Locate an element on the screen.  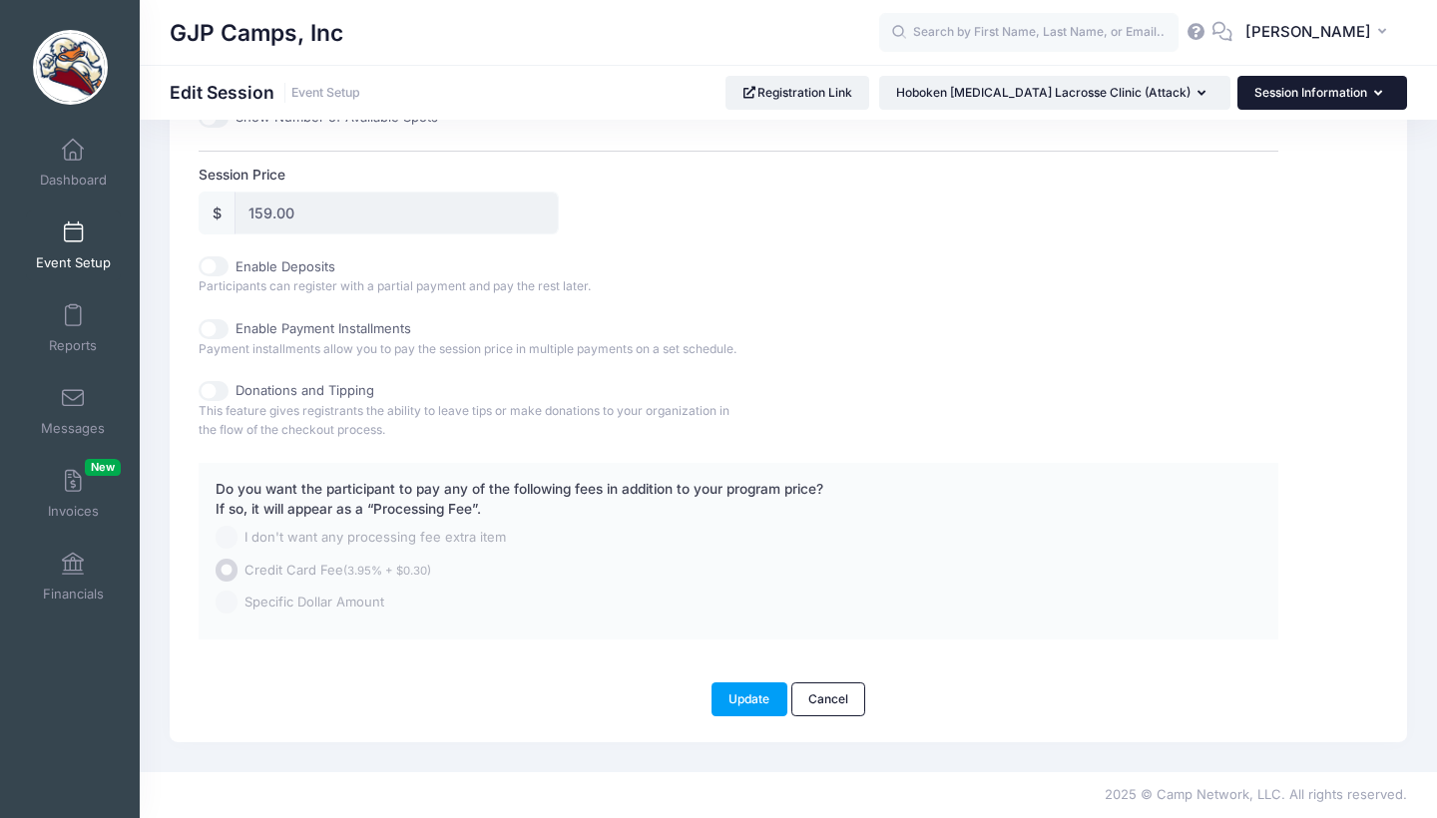
a: Cancel is located at coordinates (828, 700).